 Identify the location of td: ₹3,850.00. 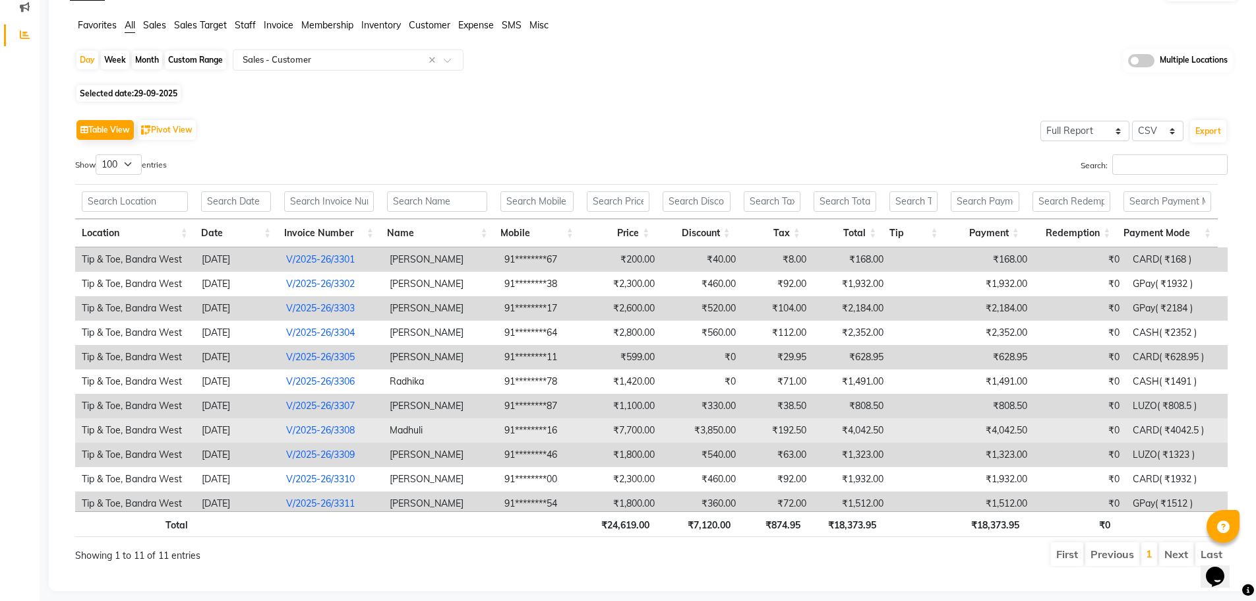
(701, 430).